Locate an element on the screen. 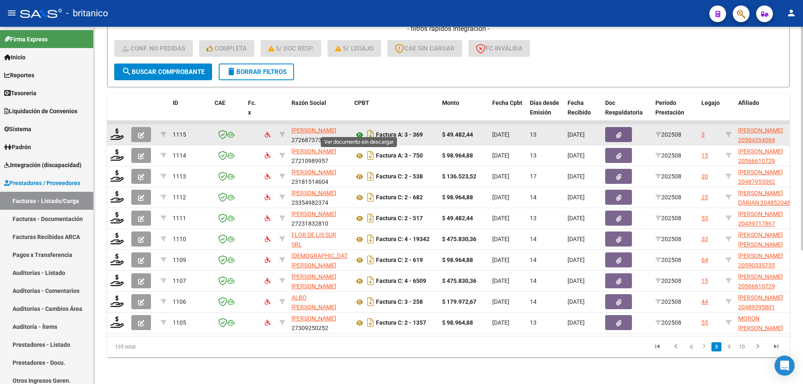 The height and width of the screenshot is (384, 803). div: 33 is located at coordinates (704, 239).